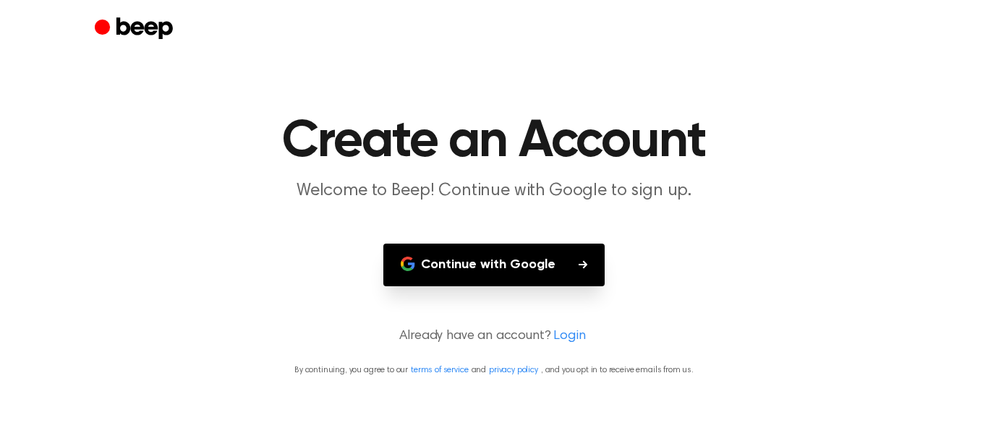 The image size is (988, 433). Describe the element at coordinates (494, 265) in the screenshot. I see `button: Continue with Google` at that location.